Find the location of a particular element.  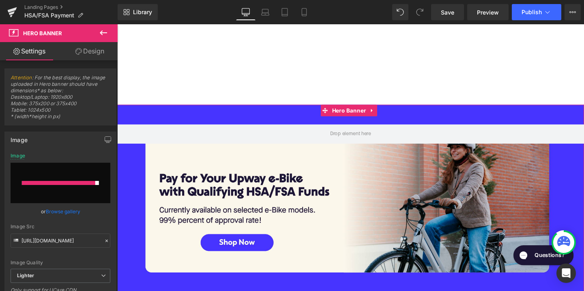

button: Publish is located at coordinates (536, 12).